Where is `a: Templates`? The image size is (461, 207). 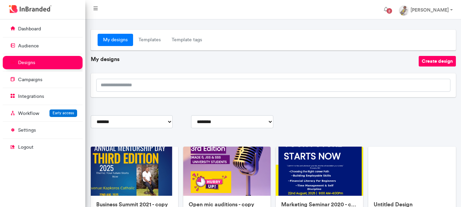
a: Templates is located at coordinates (149, 40).